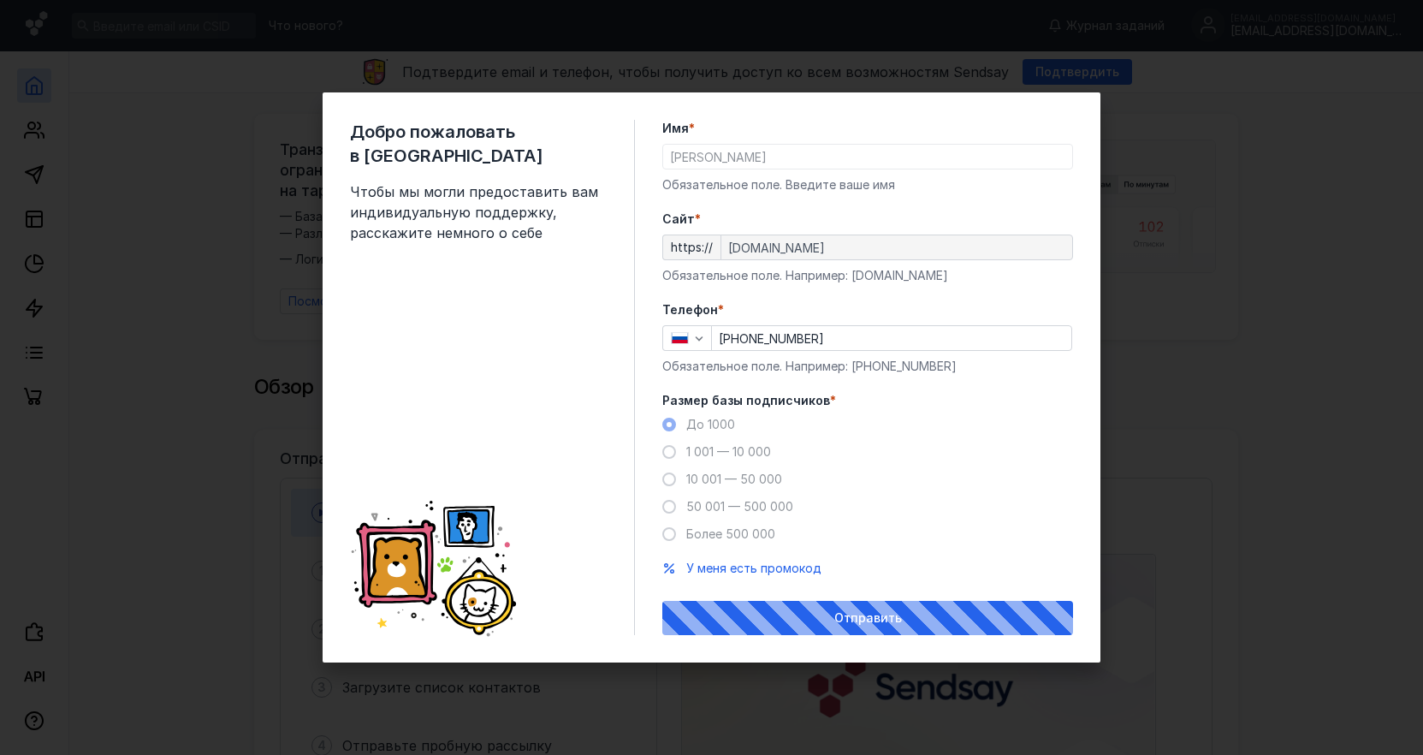 The width and height of the screenshot is (1423, 755). Describe the element at coordinates (868, 185) in the screenshot. I see `div: Обязательное поле. Введите ваше имя` at that location.